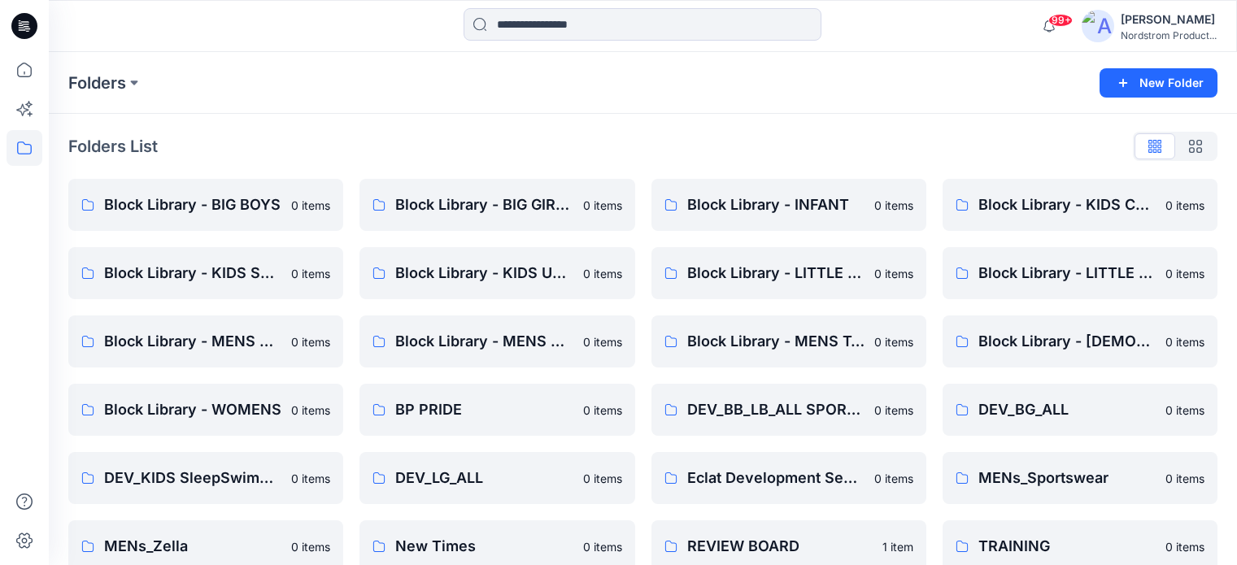 Image resolution: width=1237 pixels, height=565 pixels. I want to click on p: Block Library - INFANT, so click(776, 205).